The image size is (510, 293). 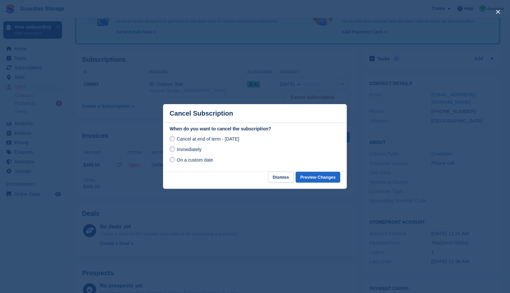 What do you see at coordinates (189, 149) in the screenshot?
I see `span: Immediately` at bounding box center [189, 149].